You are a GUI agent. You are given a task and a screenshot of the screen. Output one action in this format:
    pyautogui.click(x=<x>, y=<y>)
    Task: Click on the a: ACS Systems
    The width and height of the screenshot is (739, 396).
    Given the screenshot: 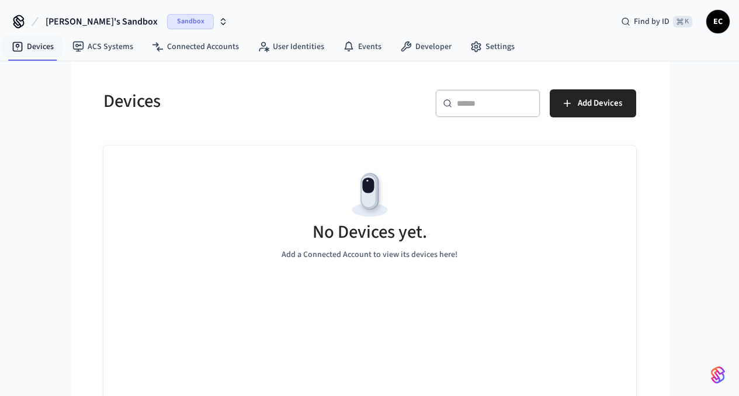 What is the action you would take?
    pyautogui.click(x=103, y=47)
    